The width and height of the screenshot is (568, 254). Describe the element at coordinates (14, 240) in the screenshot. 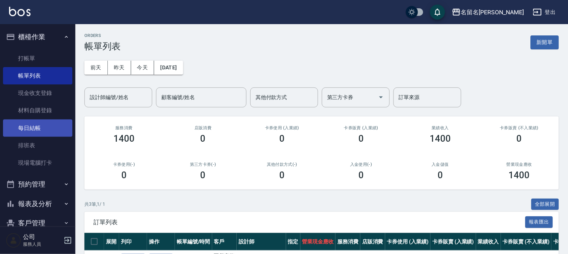

I see `img: Person` at that location.